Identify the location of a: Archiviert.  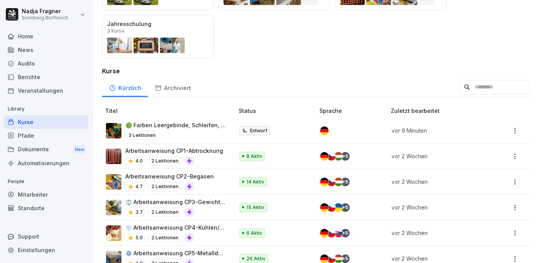
(173, 87).